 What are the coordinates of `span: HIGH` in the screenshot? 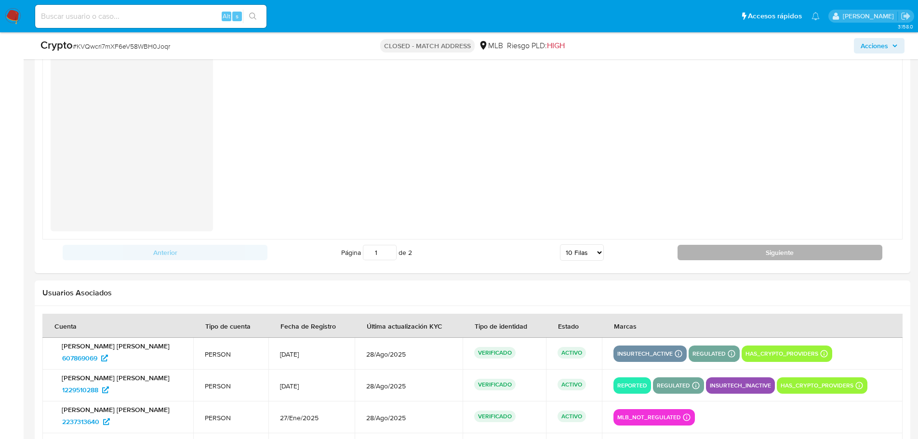 It's located at (556, 45).